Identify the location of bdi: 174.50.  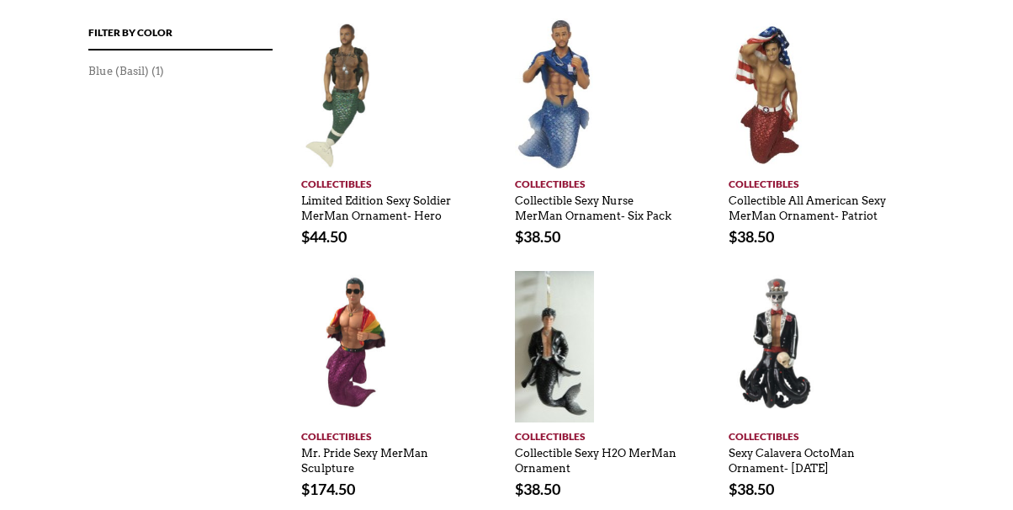
(328, 489).